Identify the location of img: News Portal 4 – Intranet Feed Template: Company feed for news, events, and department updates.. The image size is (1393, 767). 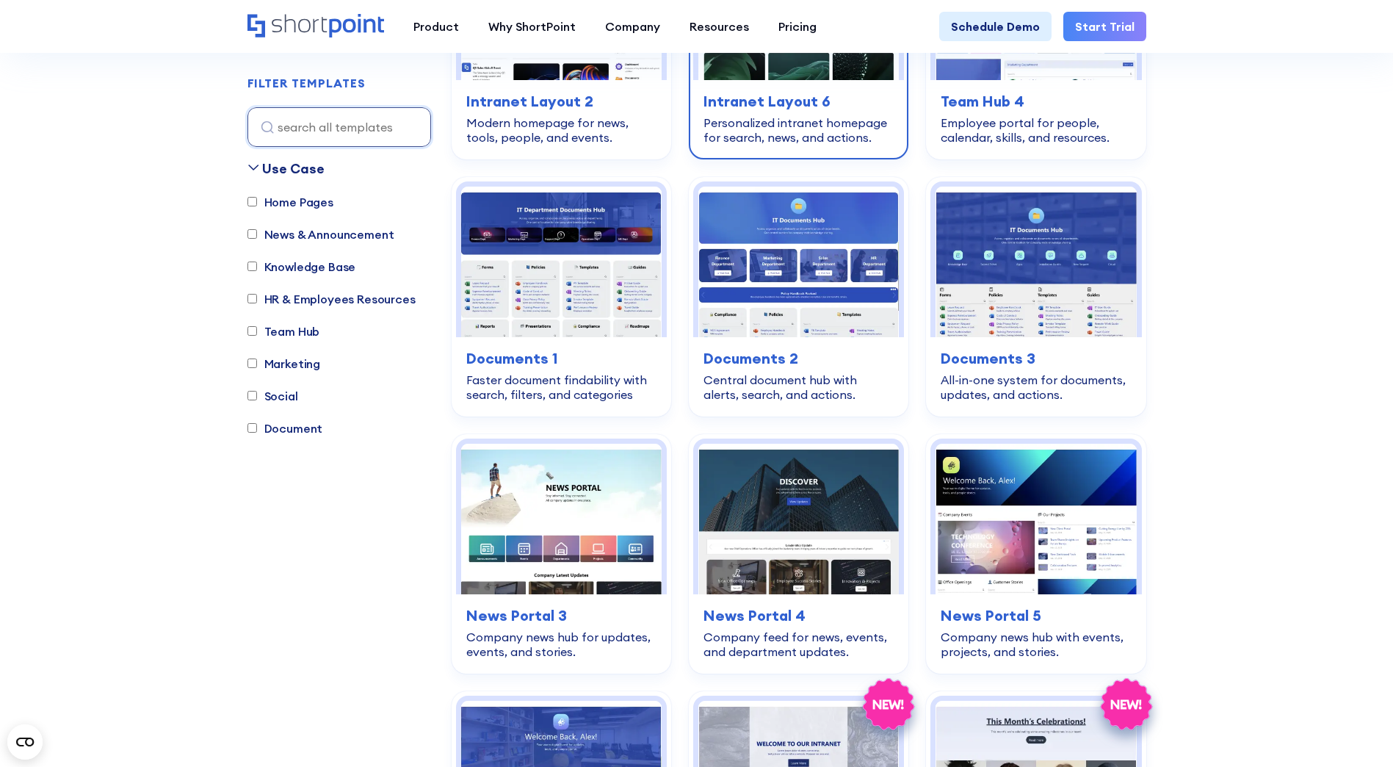
(798, 518).